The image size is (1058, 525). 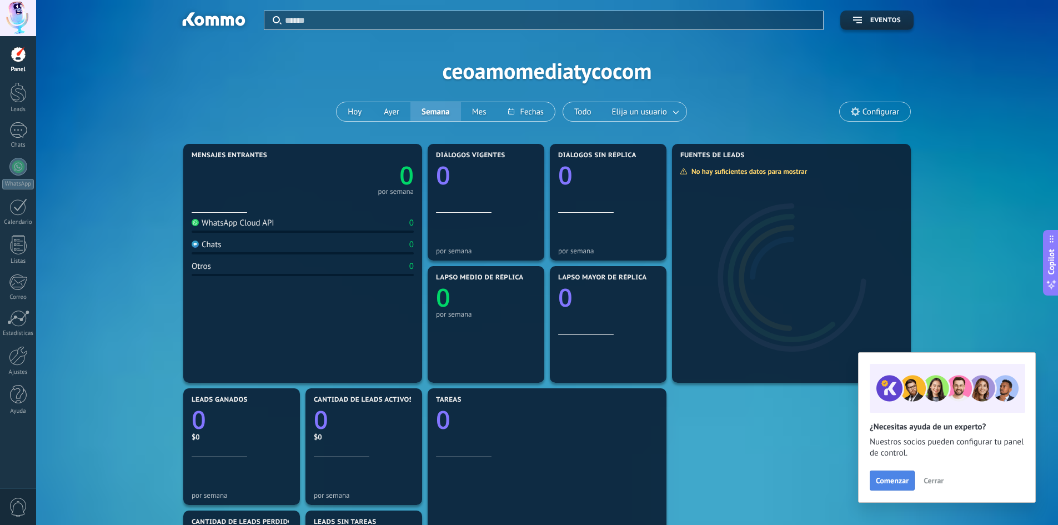 What do you see at coordinates (639, 112) in the screenshot?
I see `span: Elija un usuario` at bounding box center [639, 112].